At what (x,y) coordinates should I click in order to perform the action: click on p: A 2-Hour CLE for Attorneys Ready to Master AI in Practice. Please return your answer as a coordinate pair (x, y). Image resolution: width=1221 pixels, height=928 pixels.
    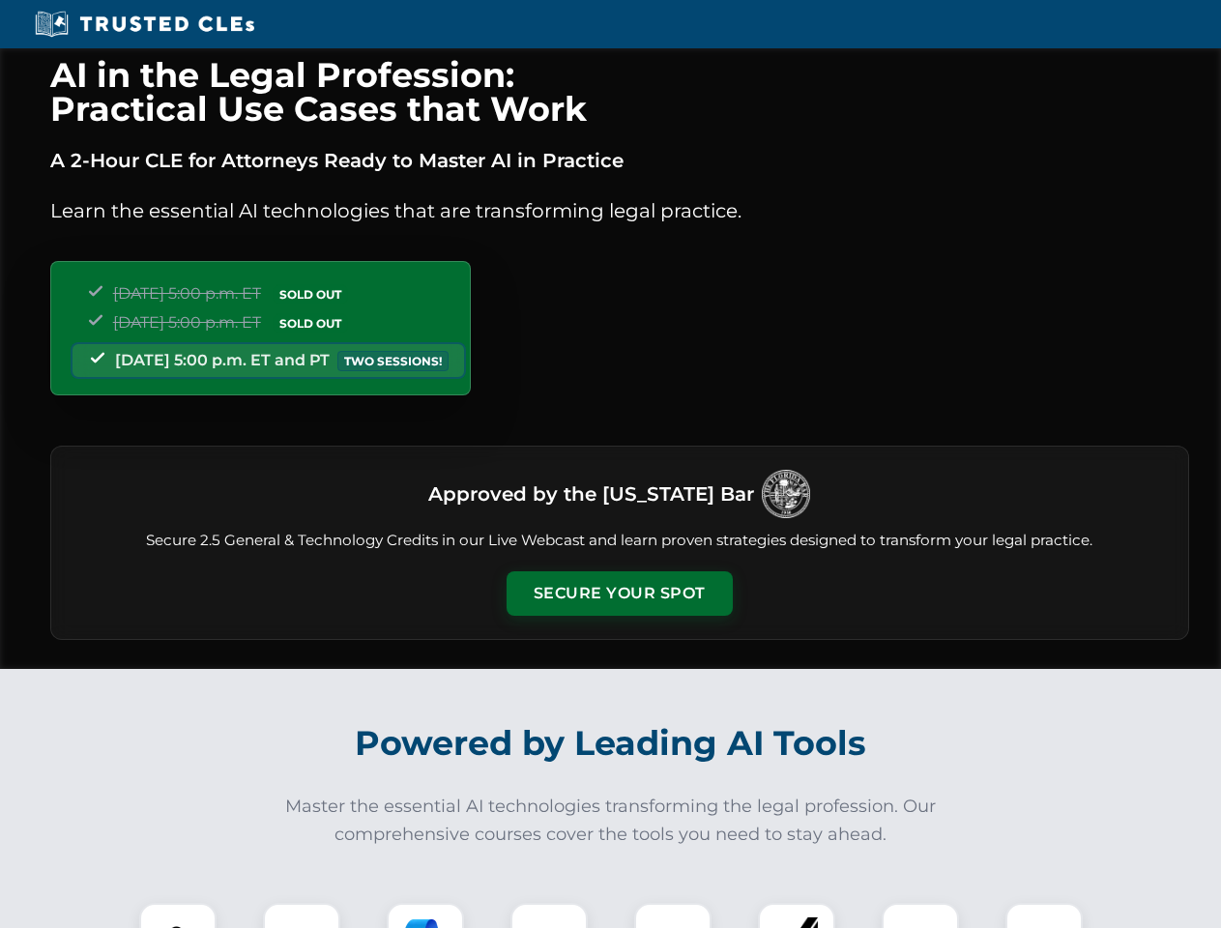
    Looking at the image, I should click on (620, 161).